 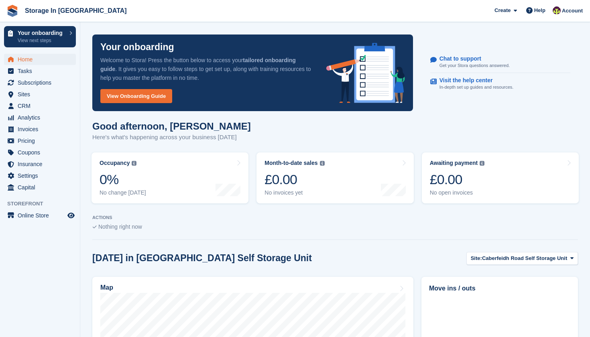 I want to click on div: No invoices yet, so click(x=294, y=193).